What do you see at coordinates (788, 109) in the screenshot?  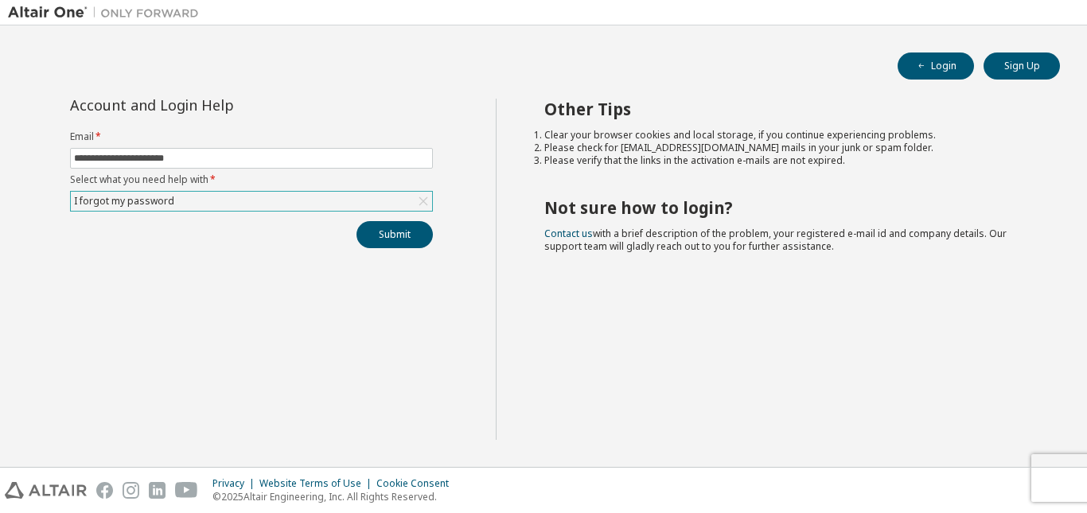 I see `h2: Other Tips` at bounding box center [788, 109].